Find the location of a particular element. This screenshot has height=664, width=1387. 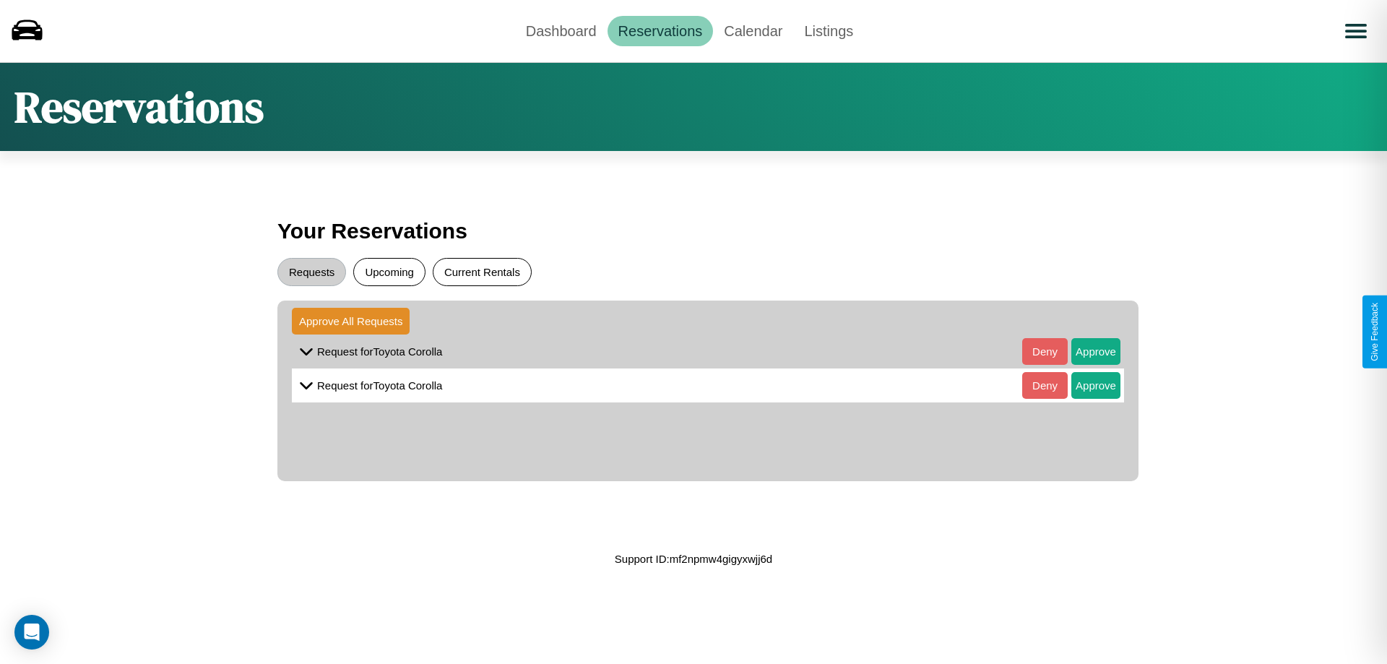

button: Approve All Requests is located at coordinates (350, 321).